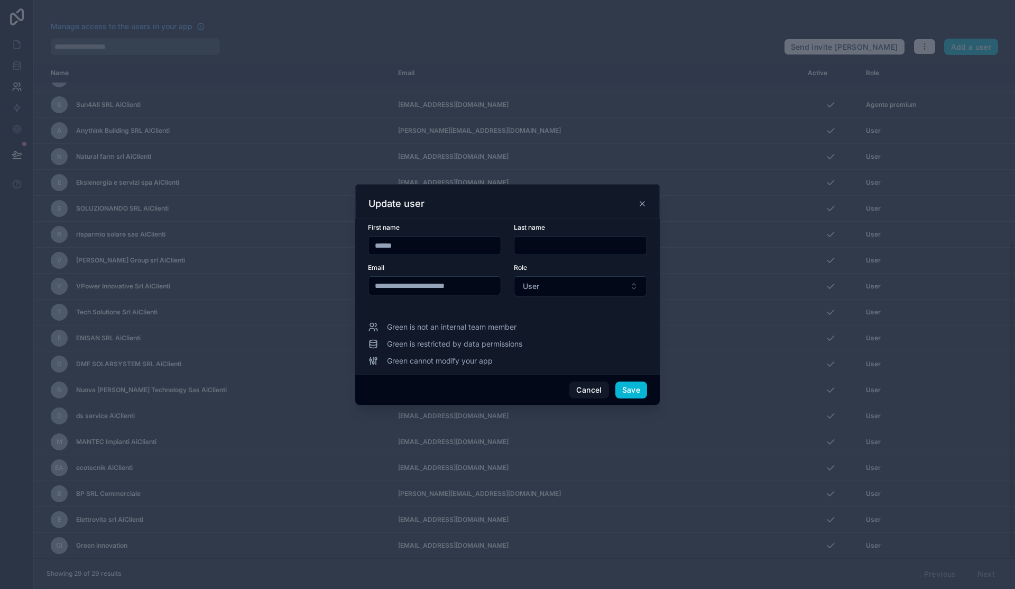  Describe the element at coordinates (397, 204) in the screenshot. I see `h3: Update user` at that location.